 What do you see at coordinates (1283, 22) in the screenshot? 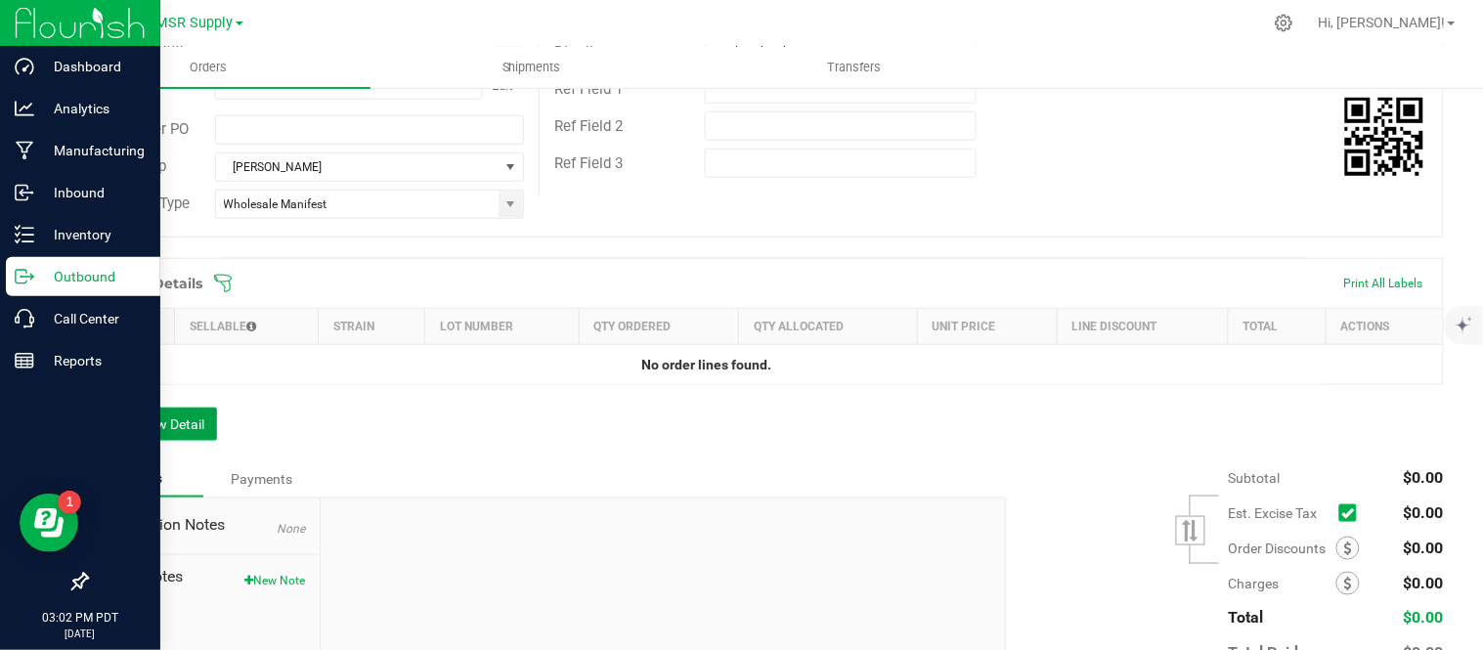
I see `div: Manage settings` at bounding box center [1283, 22].